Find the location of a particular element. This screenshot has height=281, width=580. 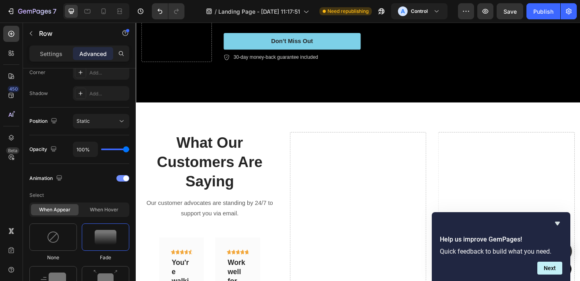

button: Publish is located at coordinates (543, 11).